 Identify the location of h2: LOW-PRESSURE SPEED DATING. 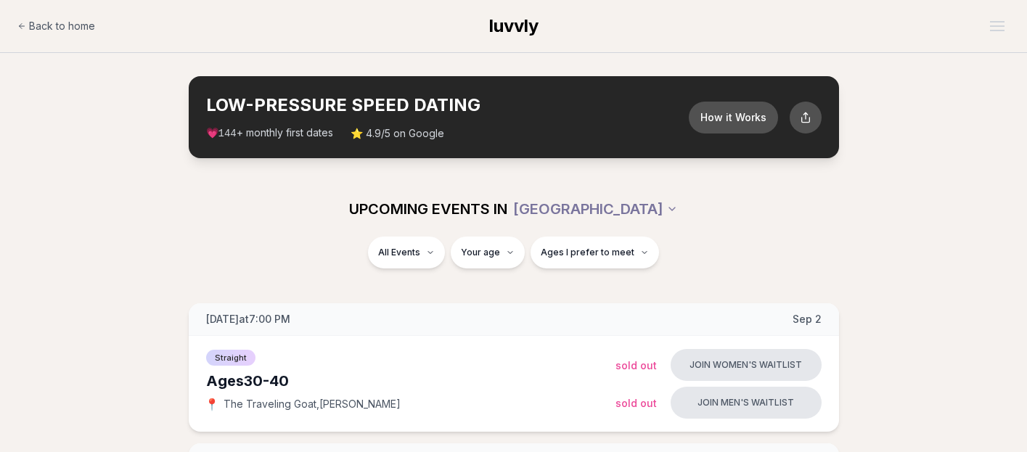
(447, 105).